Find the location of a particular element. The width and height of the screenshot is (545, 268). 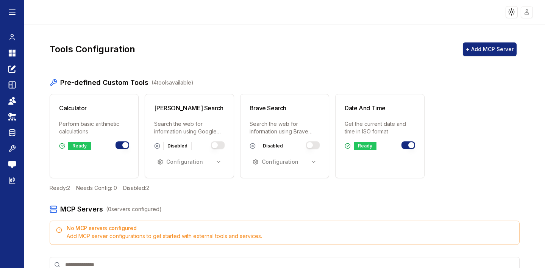

span: ( 4 tool s available) is located at coordinates (172, 83).